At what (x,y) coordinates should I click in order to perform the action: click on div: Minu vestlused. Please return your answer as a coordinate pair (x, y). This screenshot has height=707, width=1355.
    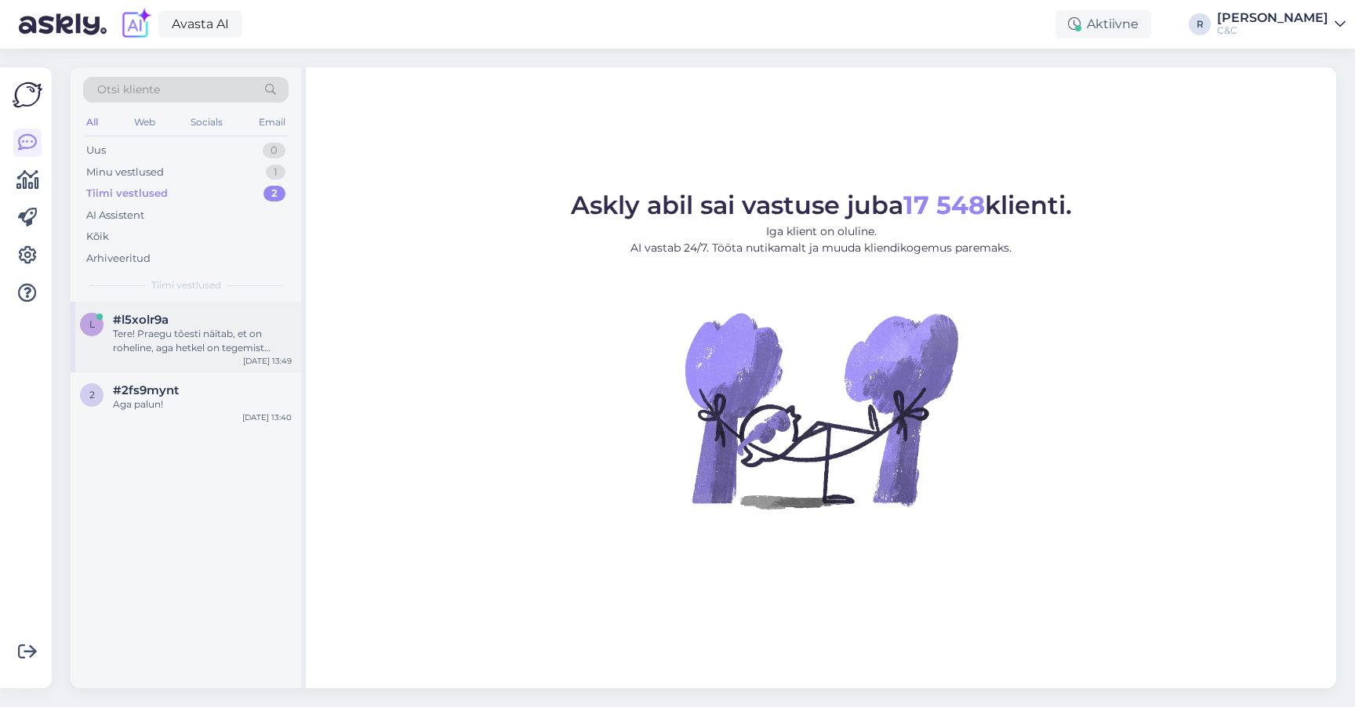
    Looking at the image, I should click on (125, 173).